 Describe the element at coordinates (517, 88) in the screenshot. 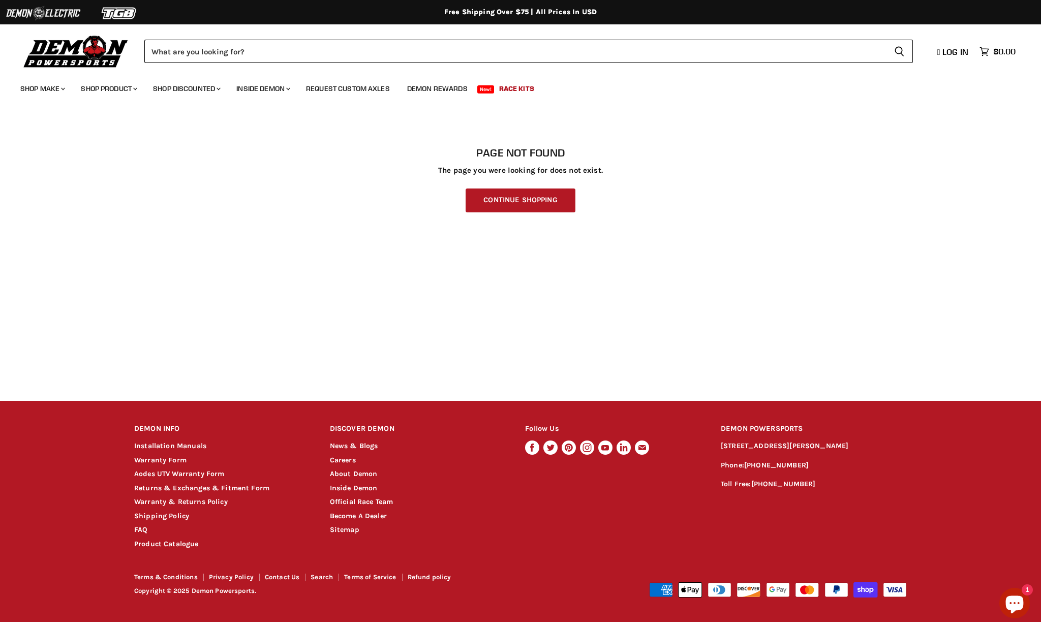

I see `a: Race Kits` at that location.